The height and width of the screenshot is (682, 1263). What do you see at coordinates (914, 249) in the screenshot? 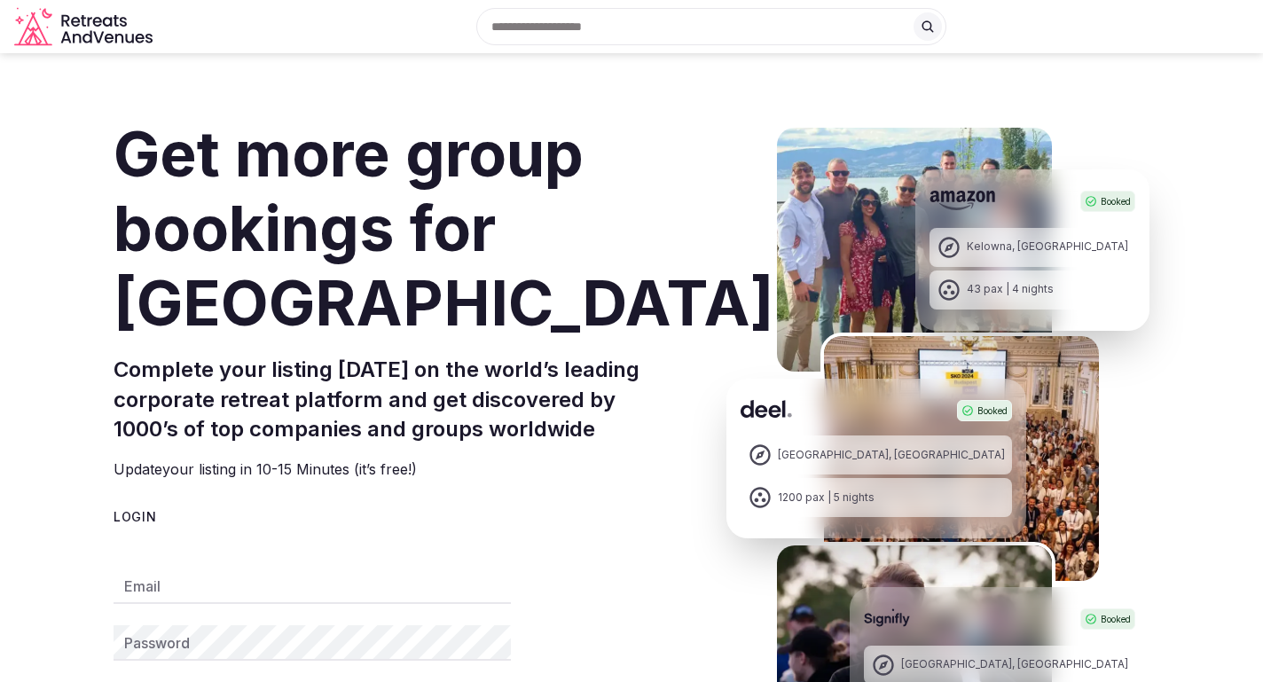
I see `img: Amazon Kelowna Retreat` at bounding box center [914, 249].